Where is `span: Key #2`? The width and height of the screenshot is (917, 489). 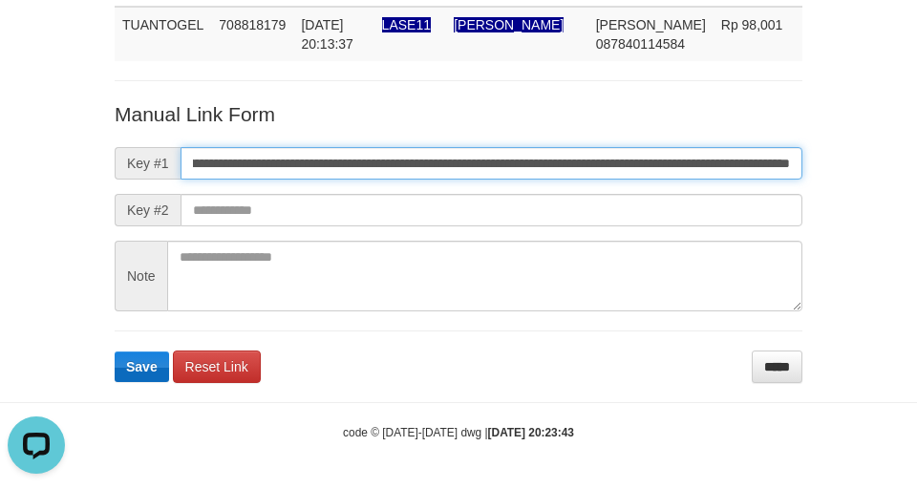
span: Key #2 is located at coordinates (147, 210).